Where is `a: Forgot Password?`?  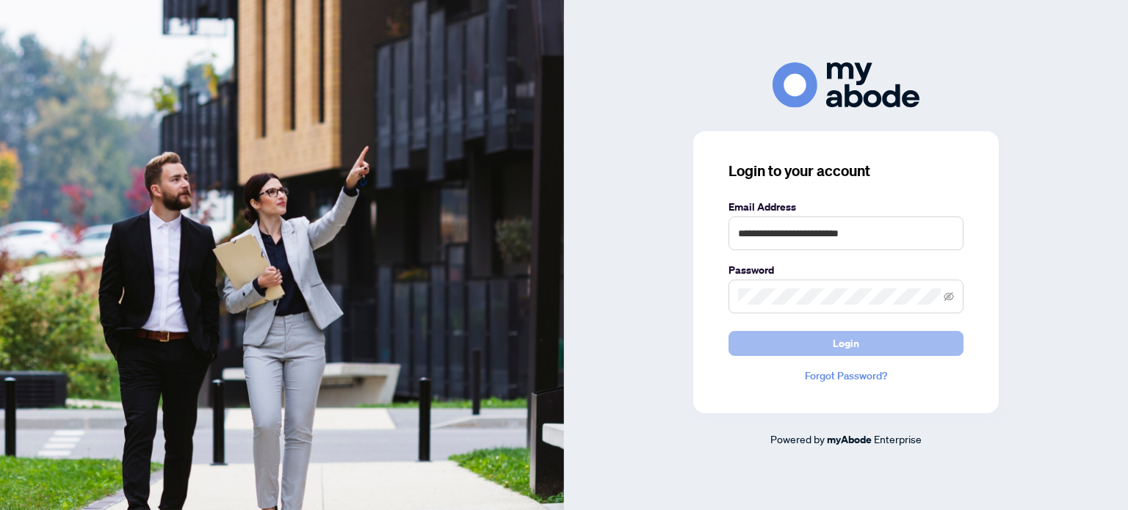 a: Forgot Password? is located at coordinates (846, 376).